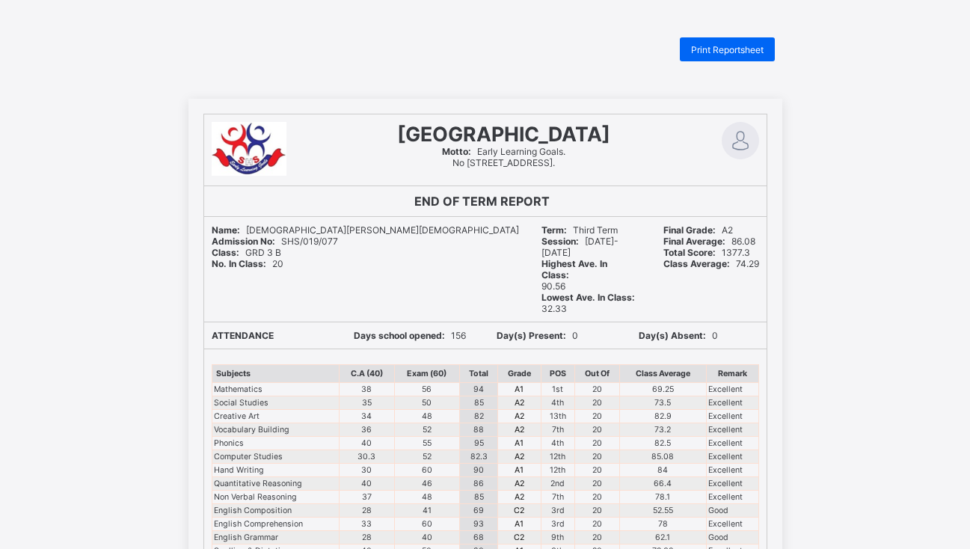 This screenshot has height=549, width=970. Describe the element at coordinates (479, 389) in the screenshot. I see `td: 94` at that location.